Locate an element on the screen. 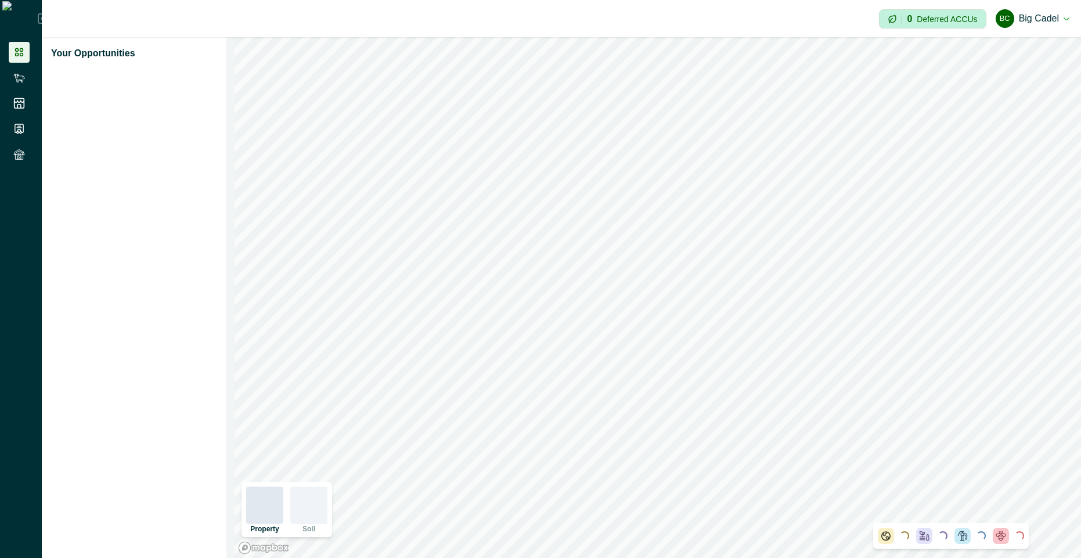 This screenshot has width=1081, height=558. p: Soil is located at coordinates (309, 529).